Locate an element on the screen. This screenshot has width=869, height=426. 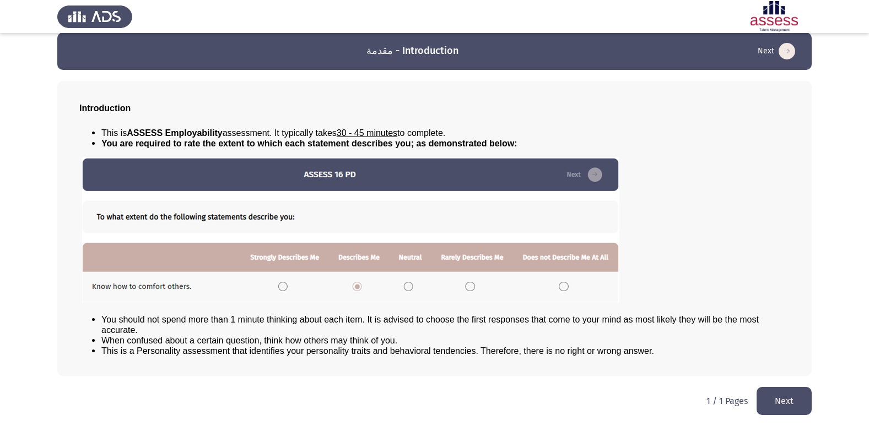
img: Assess Talent Management logo is located at coordinates (95, 17).